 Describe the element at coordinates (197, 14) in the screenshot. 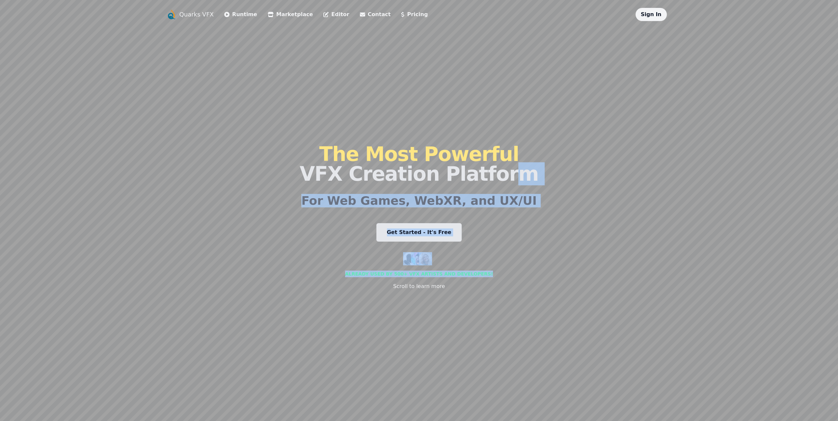

I see `a: Quarks VFX` at that location.